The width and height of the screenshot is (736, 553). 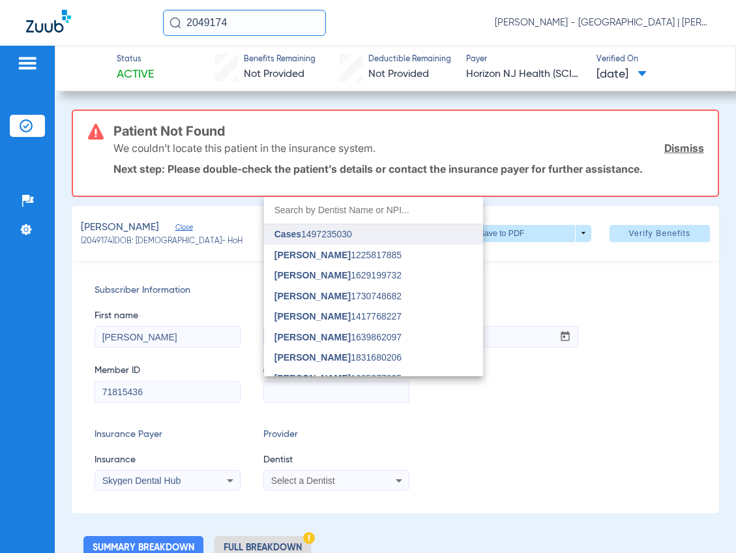 What do you see at coordinates (338, 275) in the screenshot?
I see `span: 1629199732` at bounding box center [338, 275].